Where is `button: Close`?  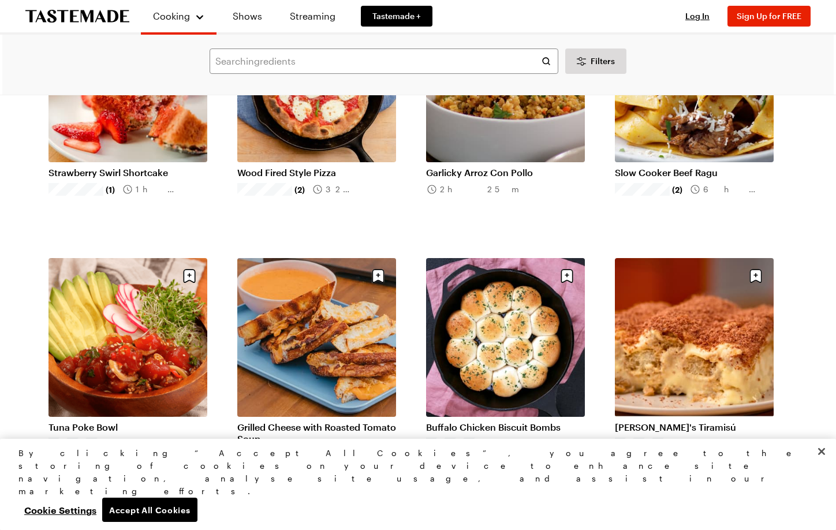 button: Close is located at coordinates (821, 451).